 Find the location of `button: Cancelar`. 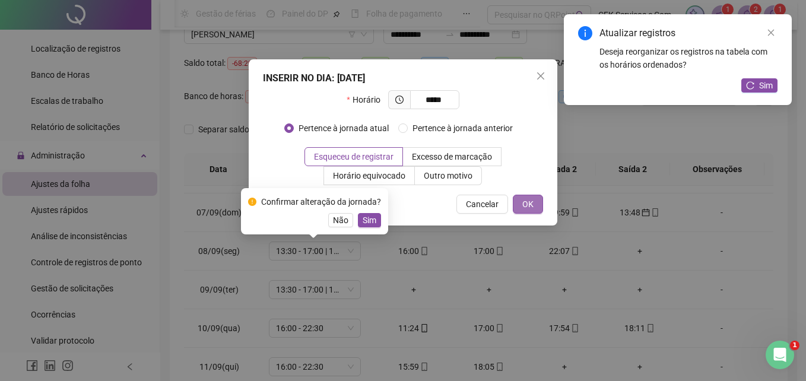

button: Cancelar is located at coordinates (482, 204).